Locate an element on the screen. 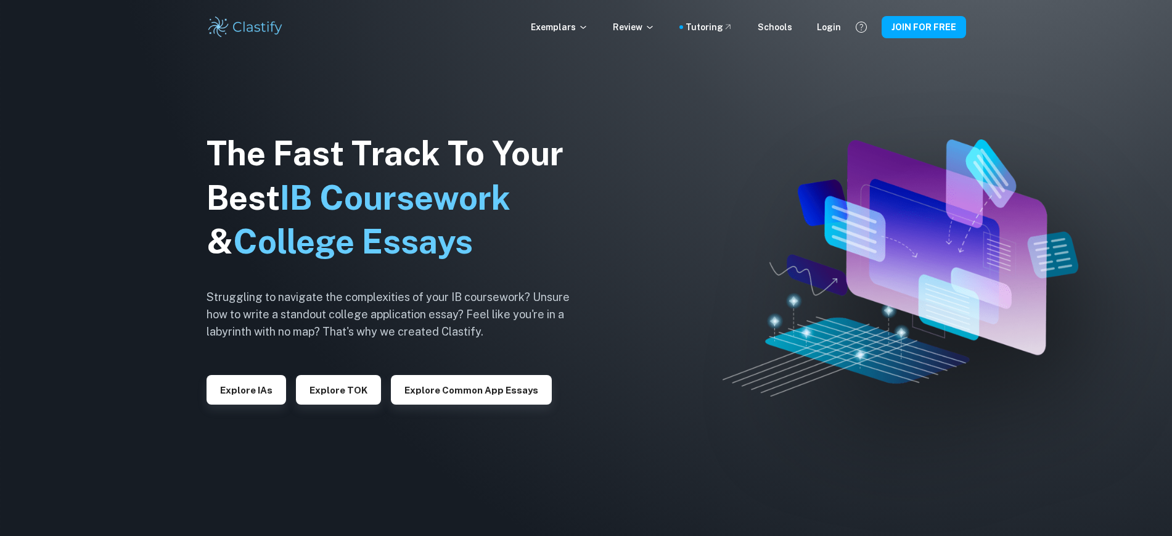  h1: The Fast Track To Your Best & is located at coordinates (398, 198).